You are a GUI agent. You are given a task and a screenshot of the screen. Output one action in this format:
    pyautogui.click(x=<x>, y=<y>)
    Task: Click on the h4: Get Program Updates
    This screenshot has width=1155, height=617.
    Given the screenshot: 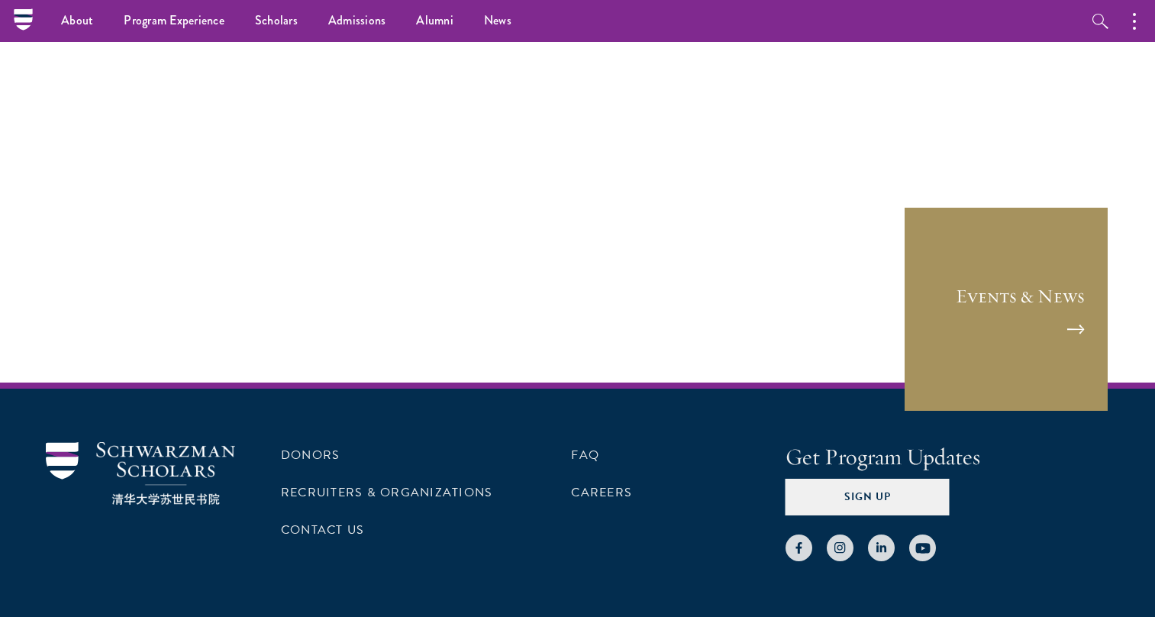 What is the action you would take?
    pyautogui.click(x=947, y=457)
    